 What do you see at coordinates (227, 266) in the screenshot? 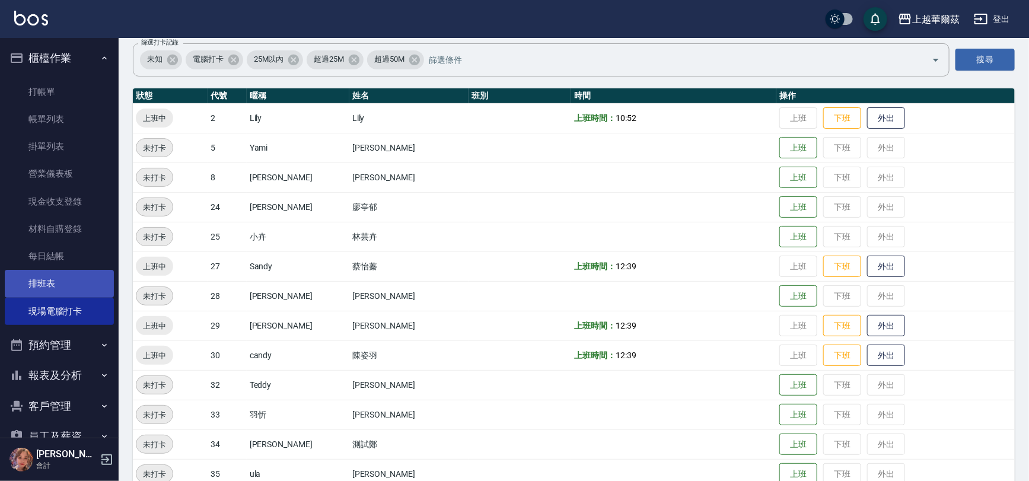
I see `td: 27` at bounding box center [227, 266].